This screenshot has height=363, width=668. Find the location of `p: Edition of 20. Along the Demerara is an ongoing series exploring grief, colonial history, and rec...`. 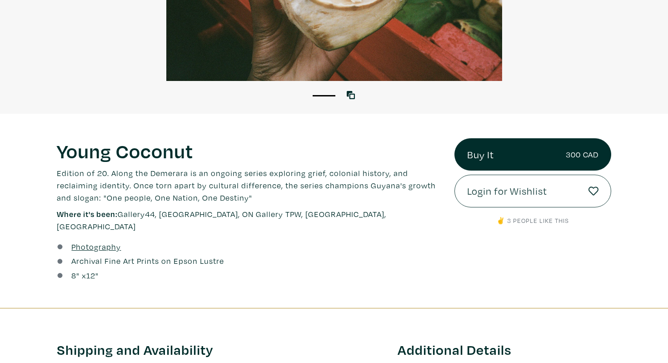

p: Edition of 20. Along the Demerara is an ongoing series exploring grief, colonial history, and rec... is located at coordinates (249, 185).